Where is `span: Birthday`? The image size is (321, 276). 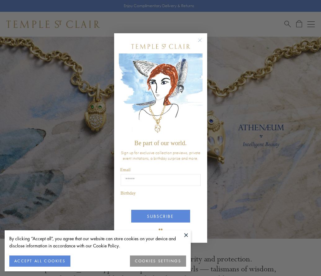 span: Birthday is located at coordinates (128, 193).